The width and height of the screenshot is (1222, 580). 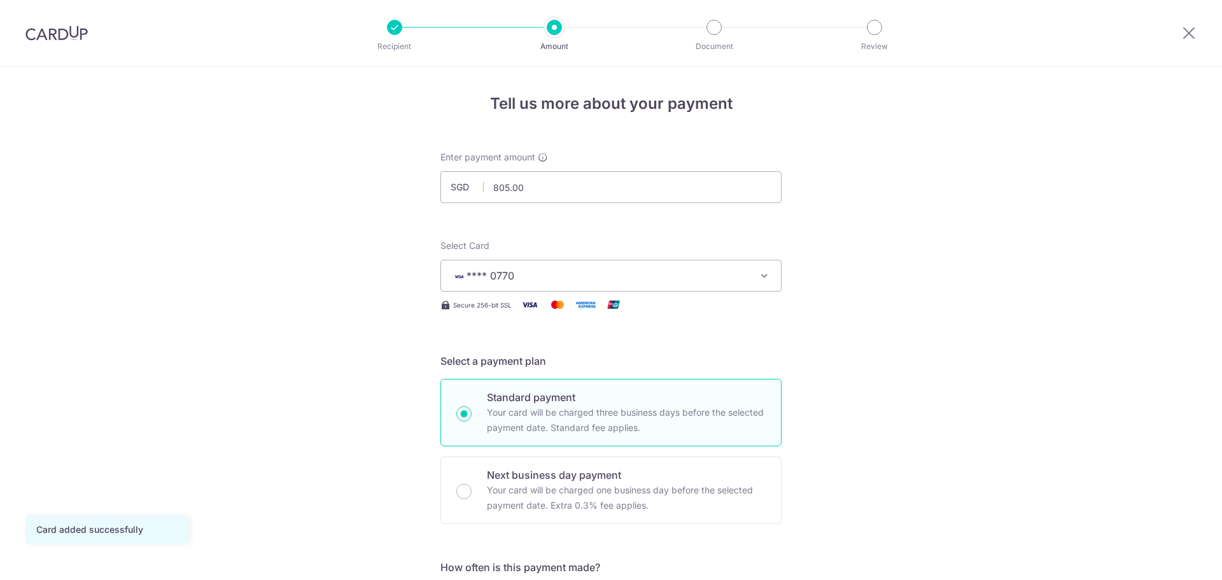 I want to click on span: translation missing: en.payables.payment_networks.credit_card.summary.labels.select_card, so click(x=464, y=245).